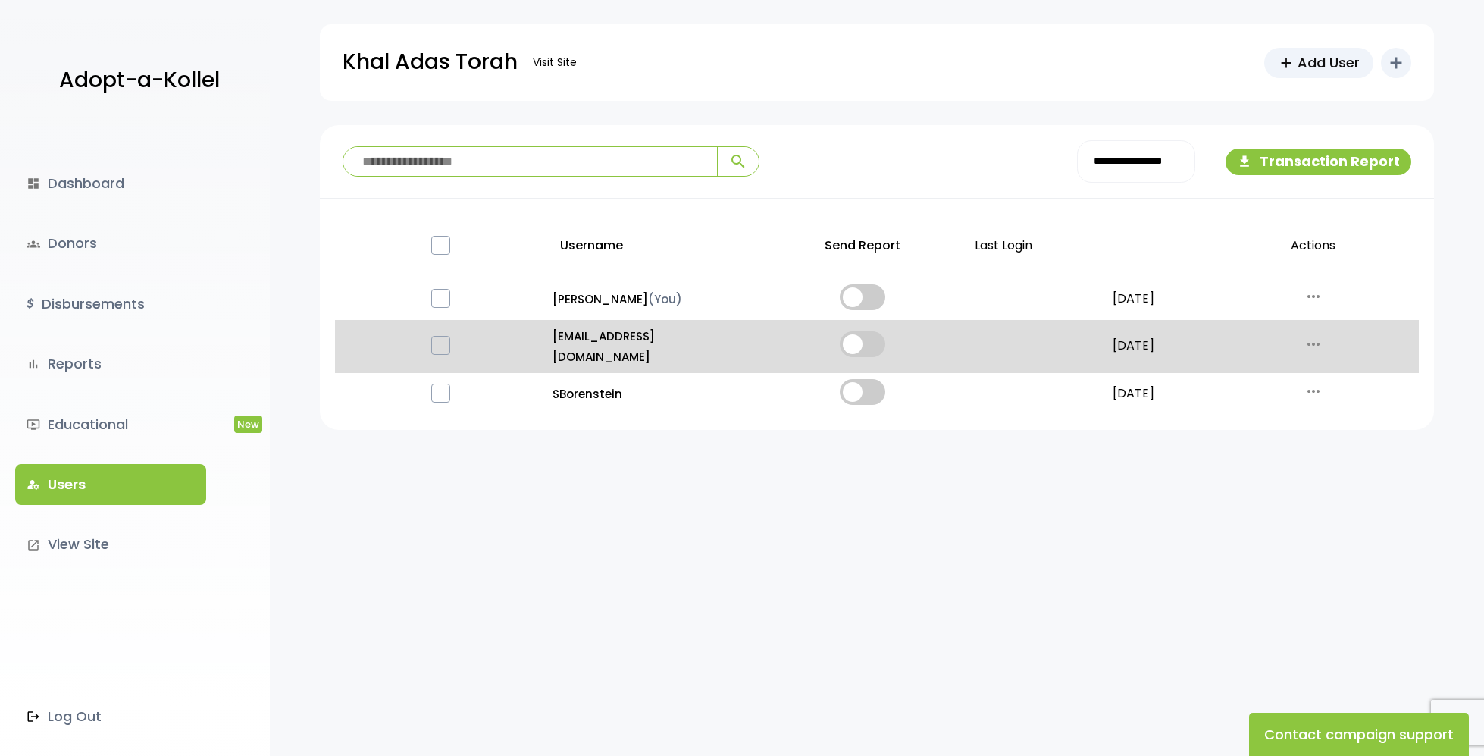  What do you see at coordinates (591, 245) in the screenshot?
I see `span: Username` at bounding box center [591, 245].